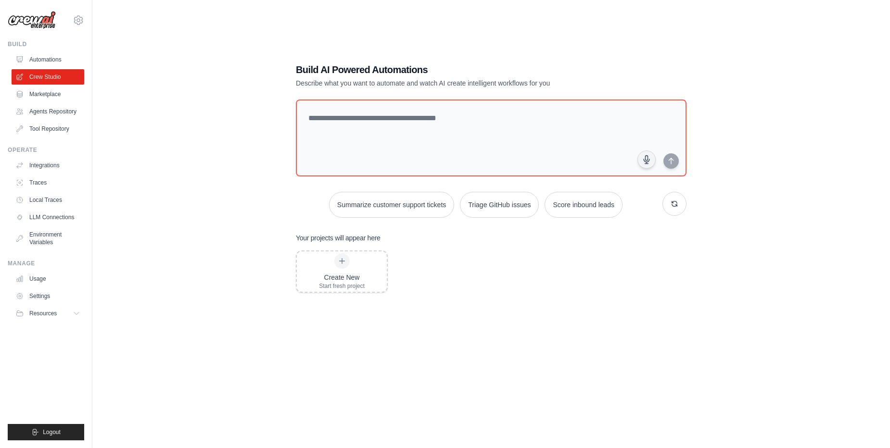 The width and height of the screenshot is (890, 448). What do you see at coordinates (48, 217) in the screenshot?
I see `a: LLM Connections` at bounding box center [48, 217].